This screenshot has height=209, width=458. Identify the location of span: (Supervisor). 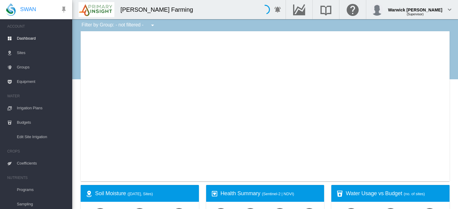
(415, 14).